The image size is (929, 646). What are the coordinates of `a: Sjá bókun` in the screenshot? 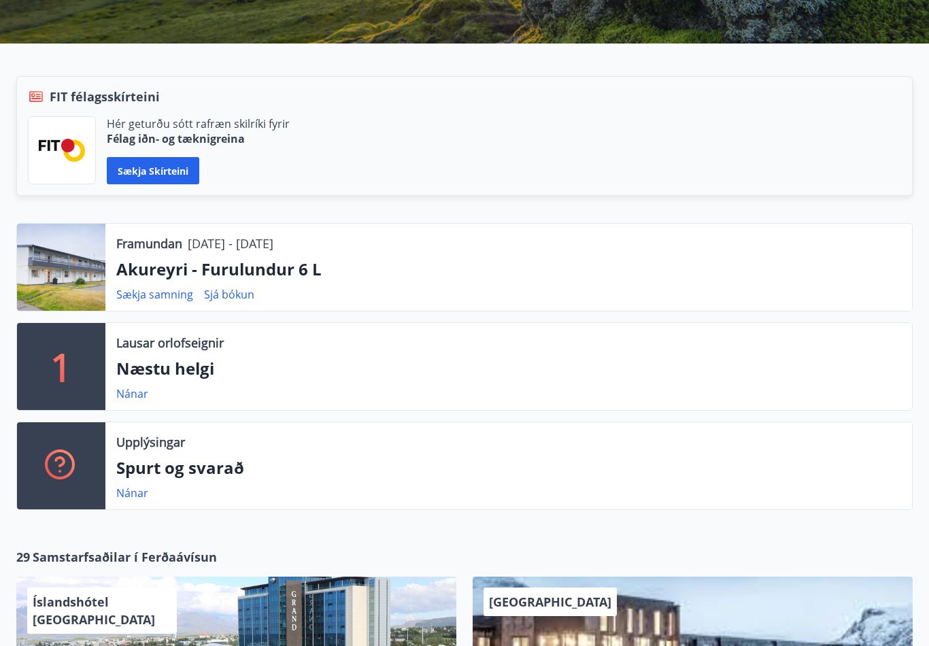 It's located at (229, 295).